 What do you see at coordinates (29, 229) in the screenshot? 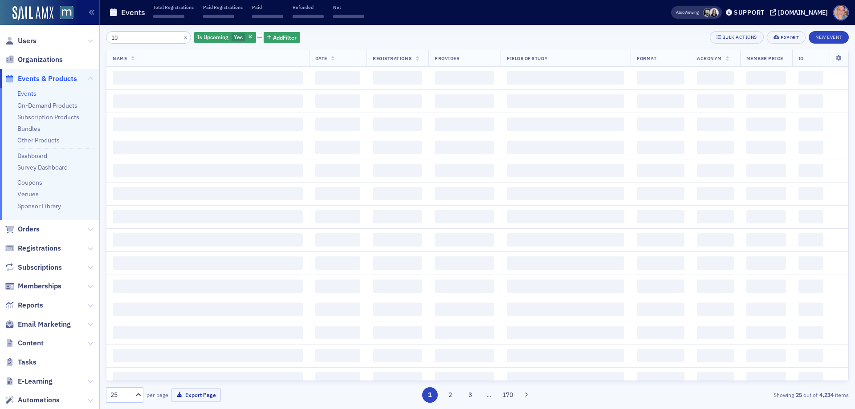
I see `span: Orders` at bounding box center [29, 229].